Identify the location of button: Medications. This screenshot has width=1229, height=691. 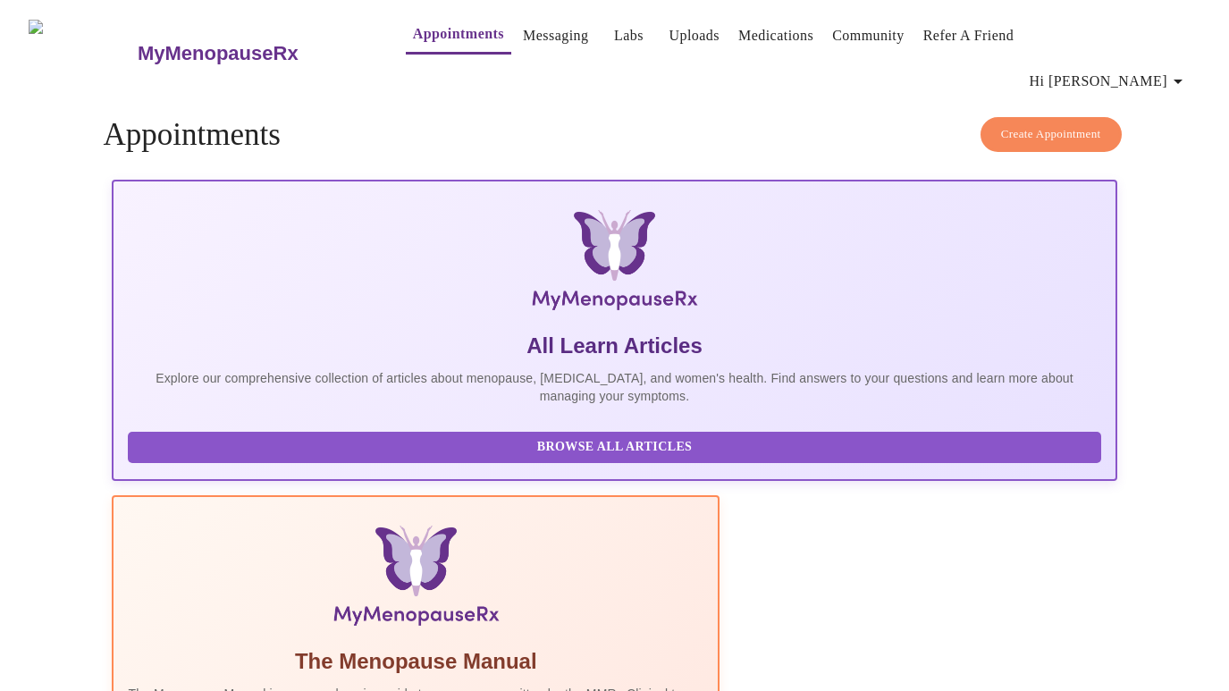
(776, 36).